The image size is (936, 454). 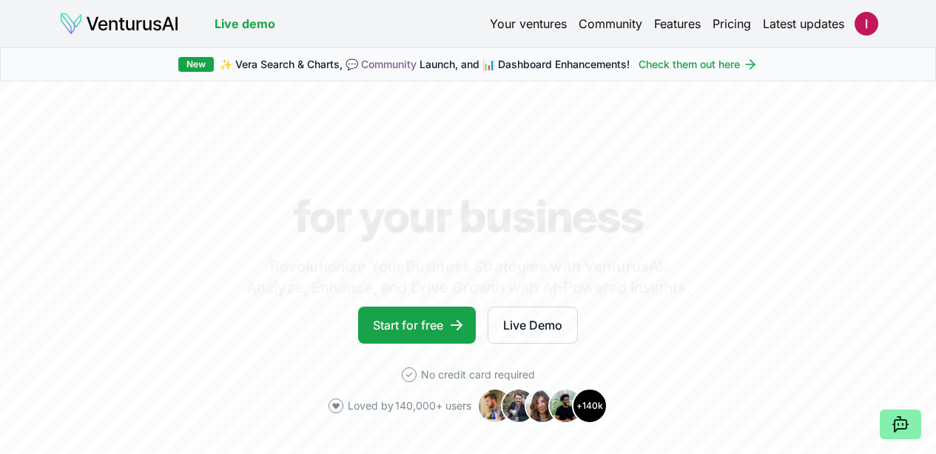 What do you see at coordinates (698, 64) in the screenshot?
I see `a: Check them out here` at bounding box center [698, 64].